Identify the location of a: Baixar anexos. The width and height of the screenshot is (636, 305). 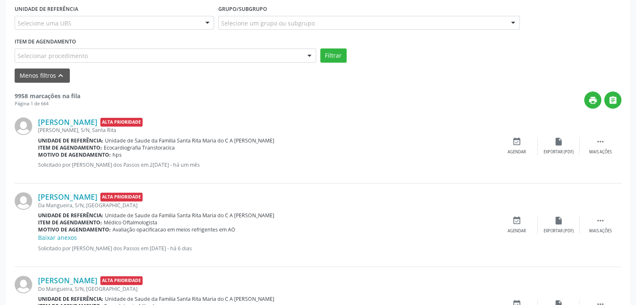
(57, 237).